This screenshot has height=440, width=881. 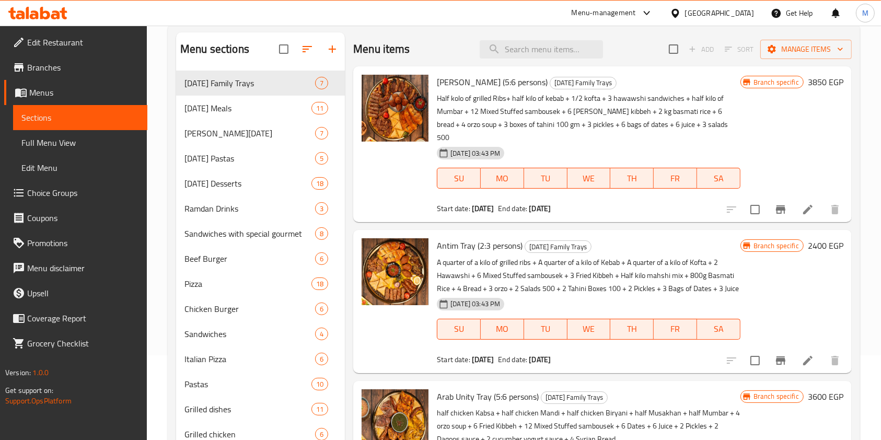 I want to click on span: End date:, so click(x=513, y=360).